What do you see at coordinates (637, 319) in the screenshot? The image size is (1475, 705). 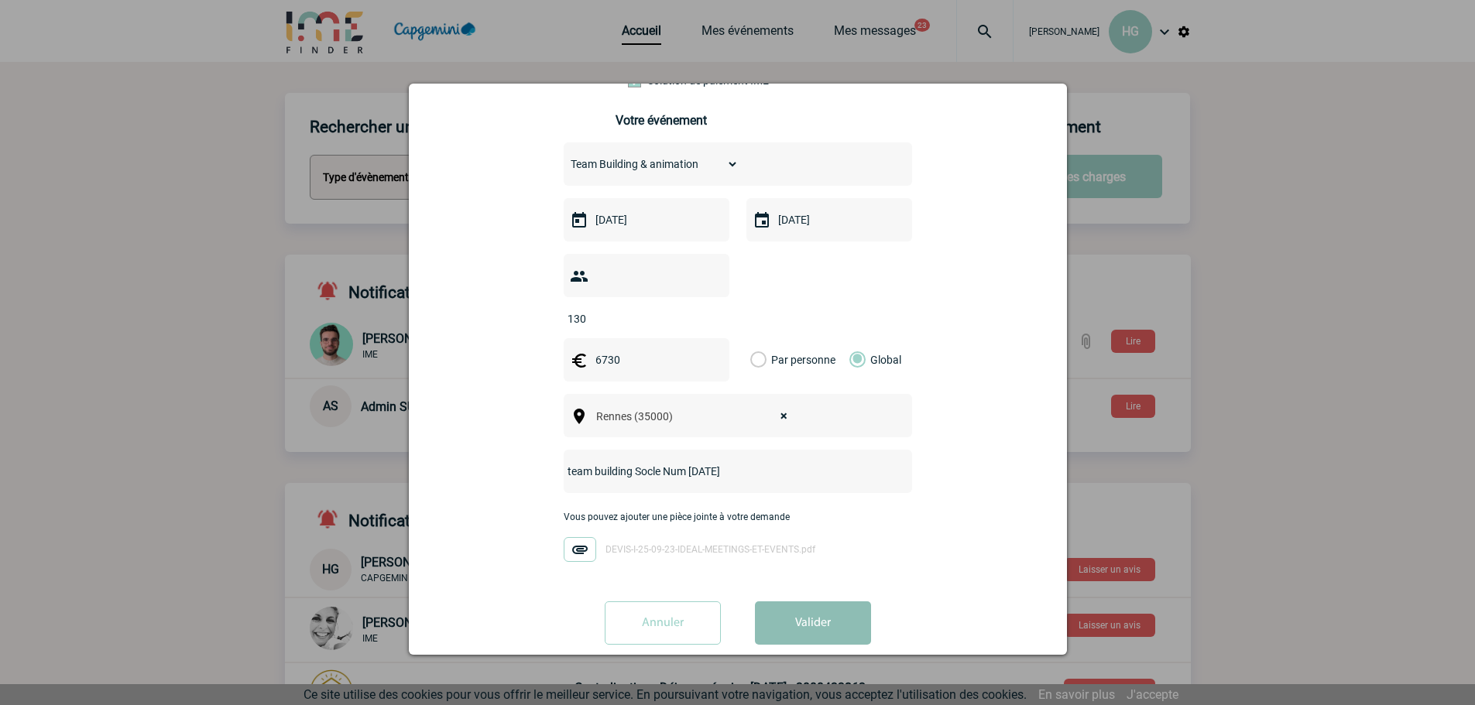 I see `input: Nombre de participants` at bounding box center [637, 319].